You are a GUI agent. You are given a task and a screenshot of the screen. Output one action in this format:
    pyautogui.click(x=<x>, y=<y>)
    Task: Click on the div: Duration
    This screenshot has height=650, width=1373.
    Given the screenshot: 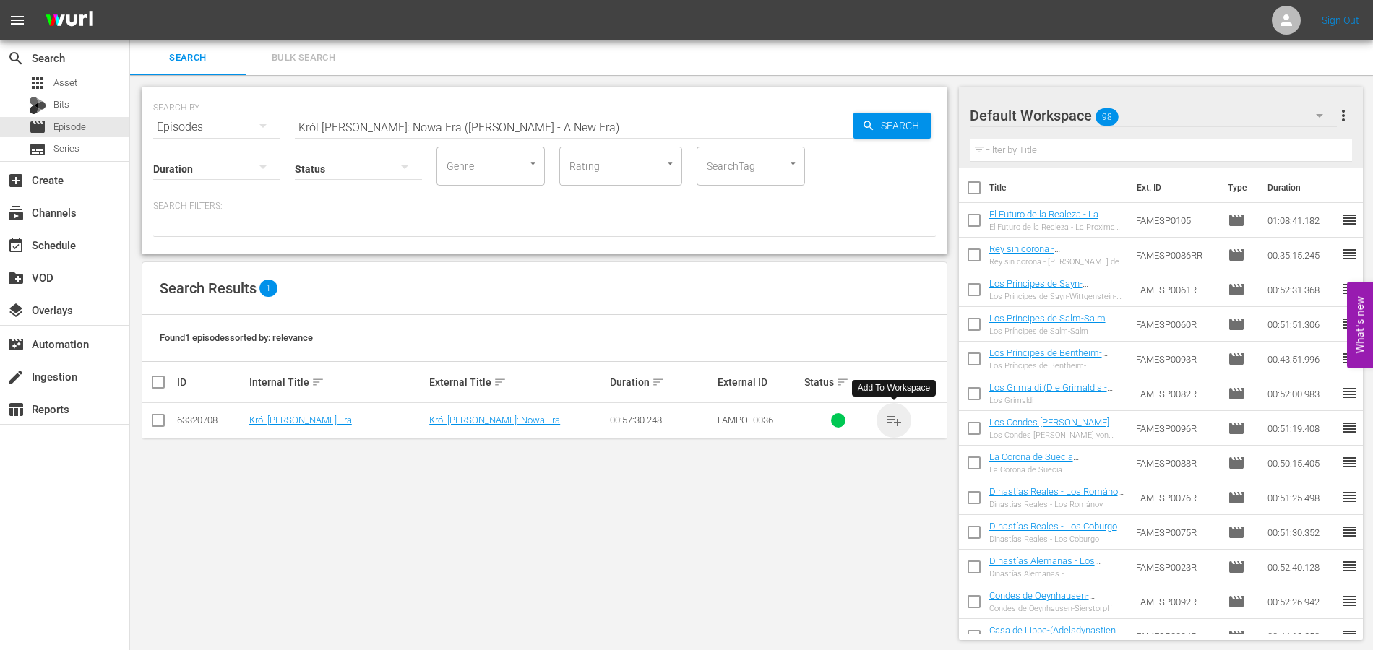 What is the action you would take?
    pyautogui.click(x=662, y=382)
    